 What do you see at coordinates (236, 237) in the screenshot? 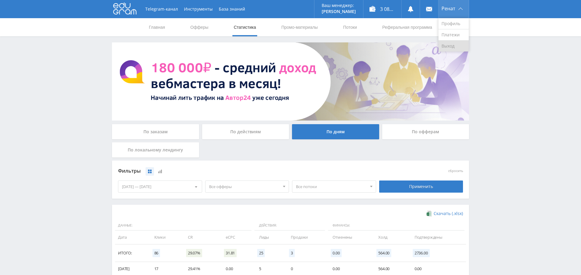
I see `td: eCPC` at bounding box center [236, 237].